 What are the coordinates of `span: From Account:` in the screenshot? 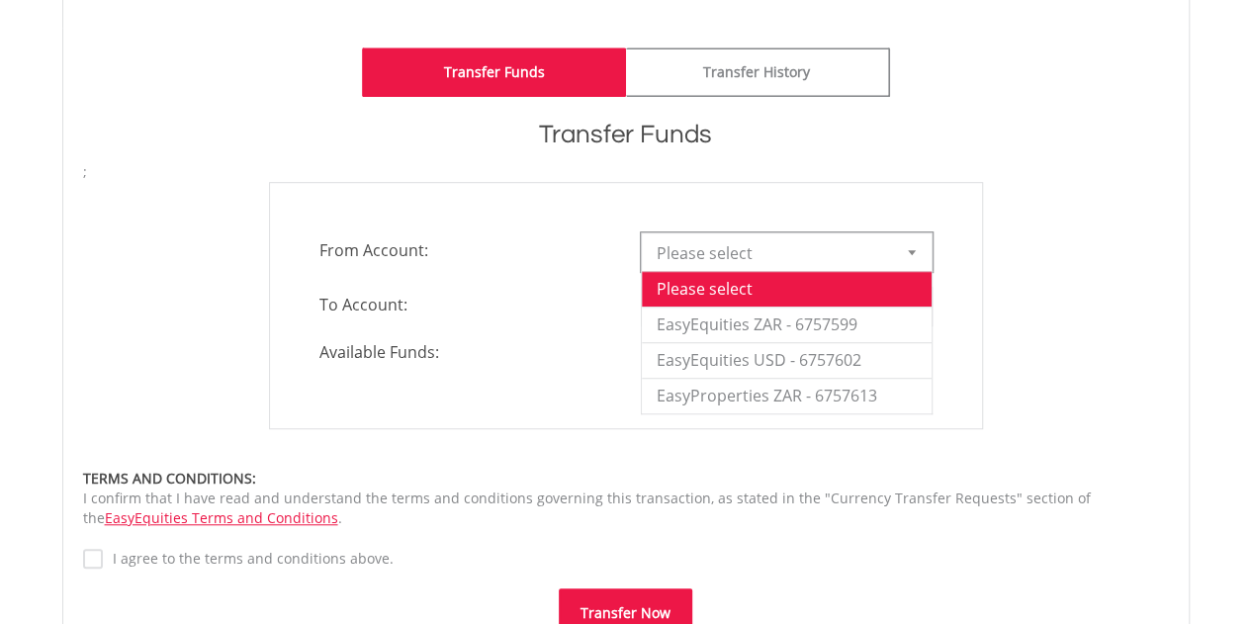 It's located at (465, 250).